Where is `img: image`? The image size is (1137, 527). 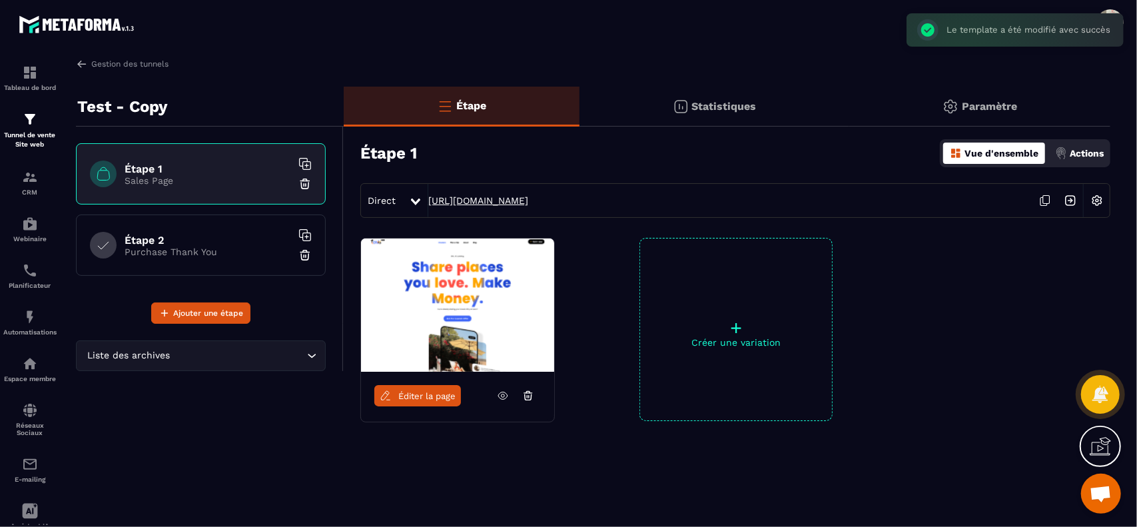 img: image is located at coordinates (457, 305).